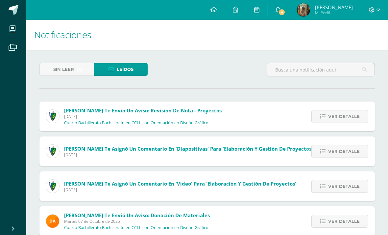  What do you see at coordinates (282, 12) in the screenshot?
I see `span: 4` at bounding box center [282, 12].